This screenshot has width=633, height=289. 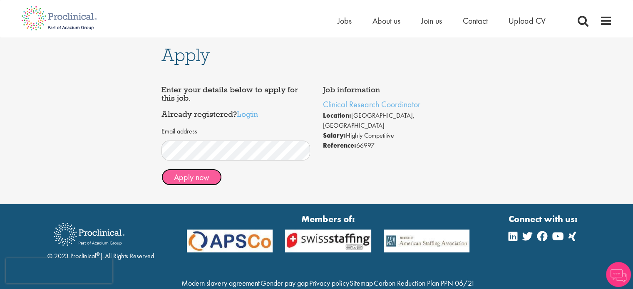 What do you see at coordinates (386, 21) in the screenshot?
I see `span: About us` at bounding box center [386, 21].